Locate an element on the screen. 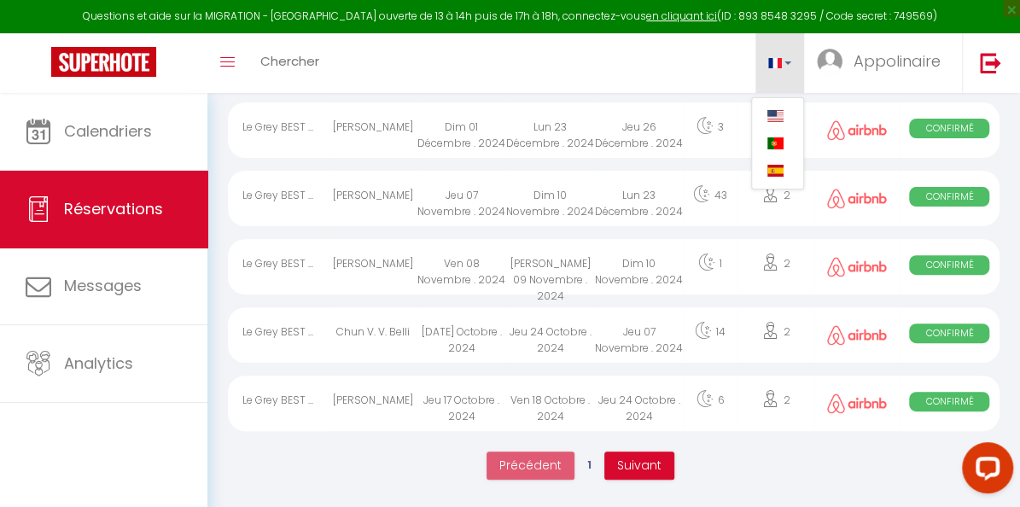 Image resolution: width=1020 pixels, height=507 pixels. span: Messages is located at coordinates (102, 285).